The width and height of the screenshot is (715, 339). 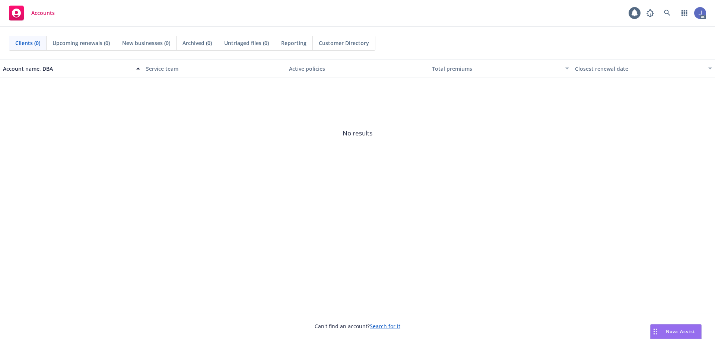 I want to click on a: Switch app, so click(x=684, y=13).